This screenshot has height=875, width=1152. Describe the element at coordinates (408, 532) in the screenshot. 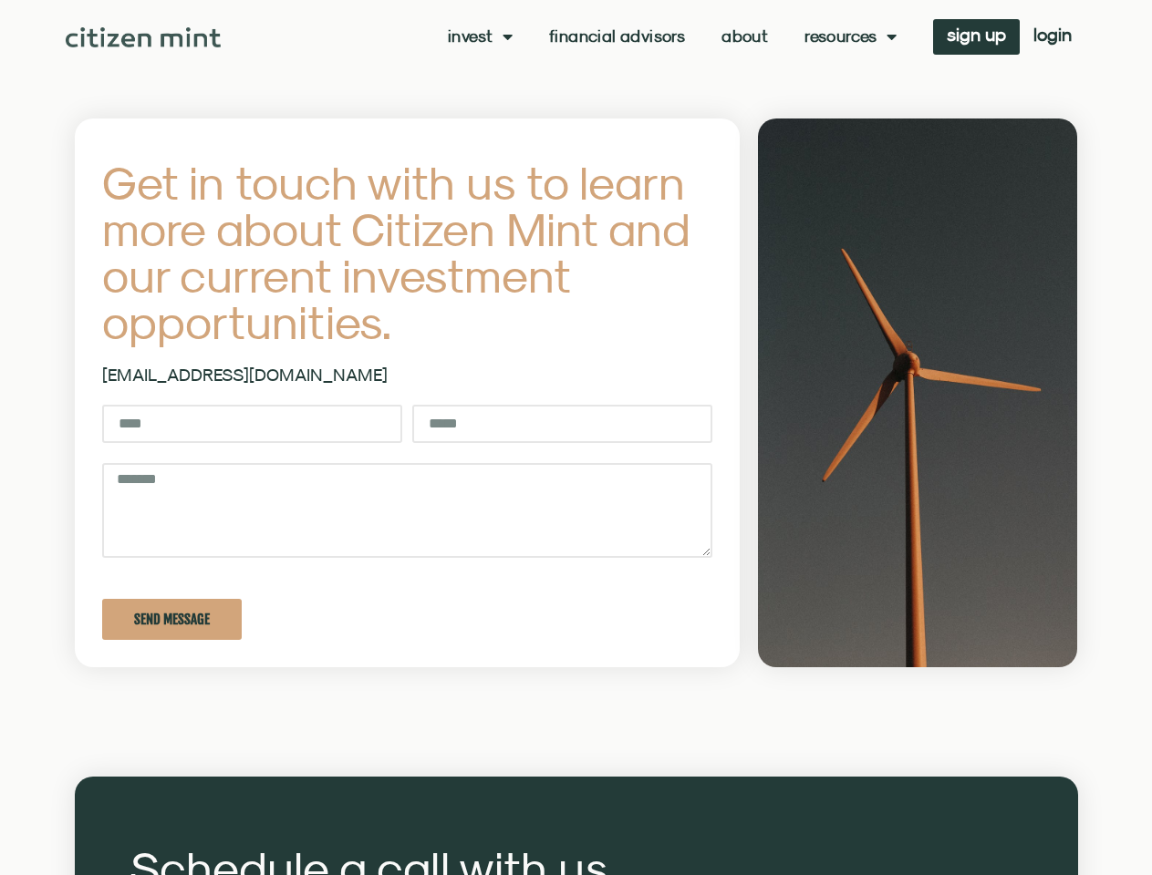

I see `form: New Form` at that location.